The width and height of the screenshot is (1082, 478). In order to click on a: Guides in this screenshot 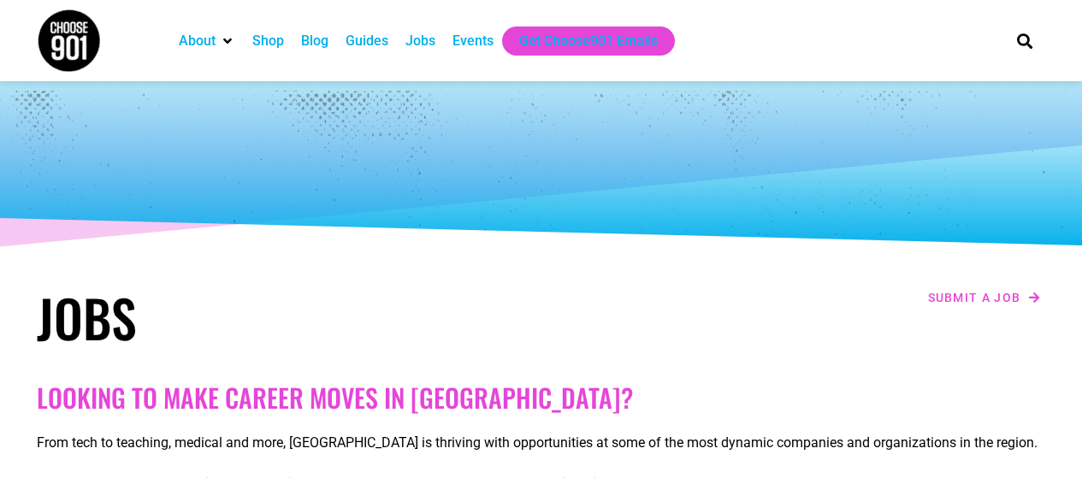, I will do `click(367, 41)`.